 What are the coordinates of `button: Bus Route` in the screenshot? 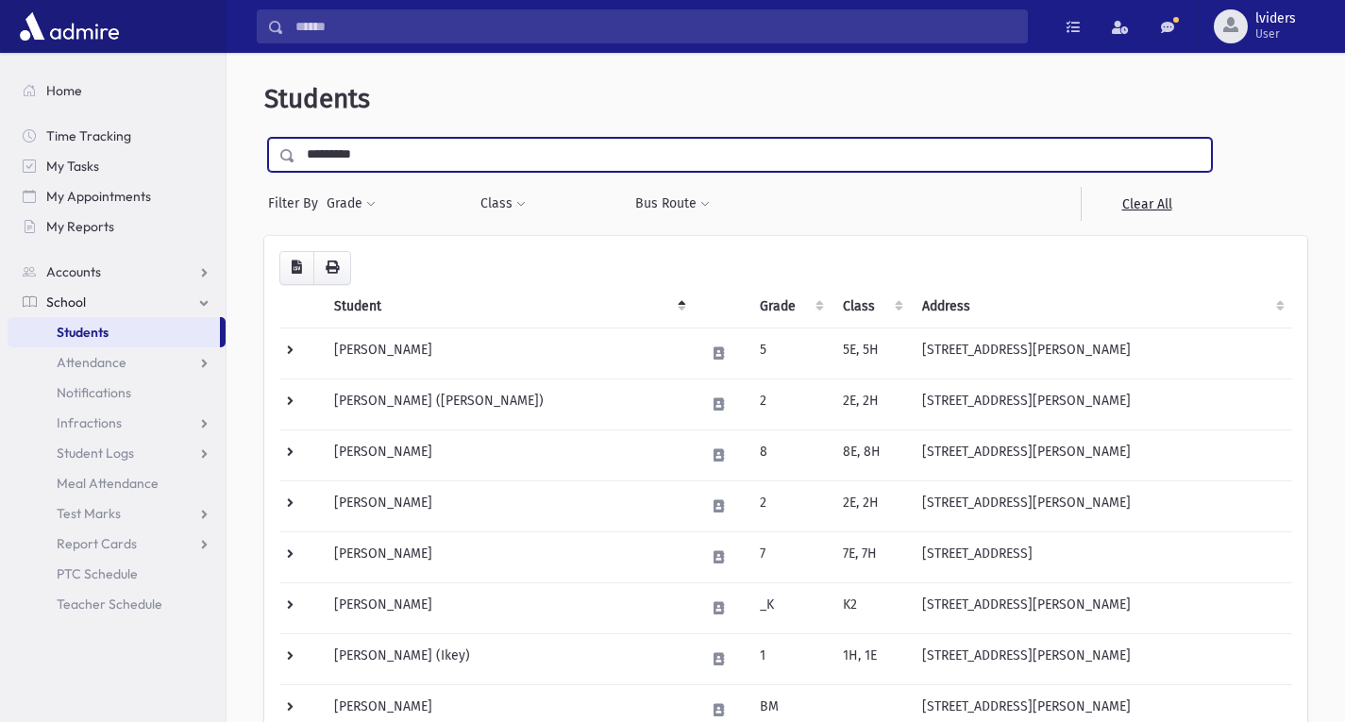 It's located at (672, 204).